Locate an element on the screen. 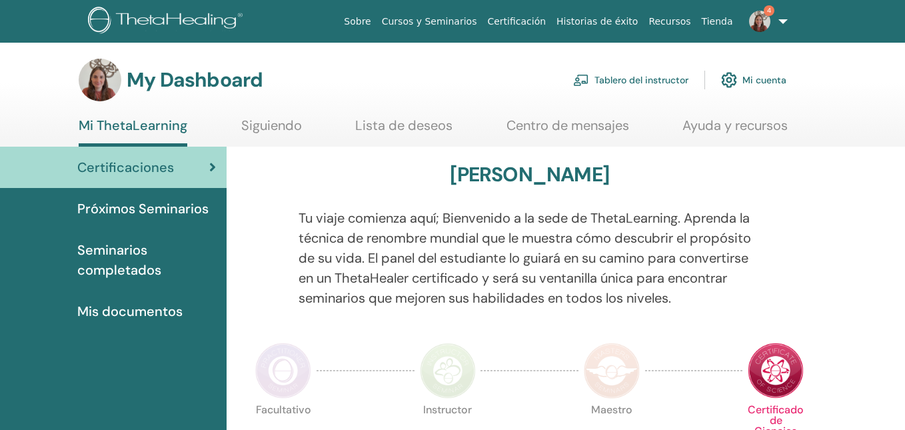 This screenshot has width=905, height=430. img: logo.png is located at coordinates (167, 21).